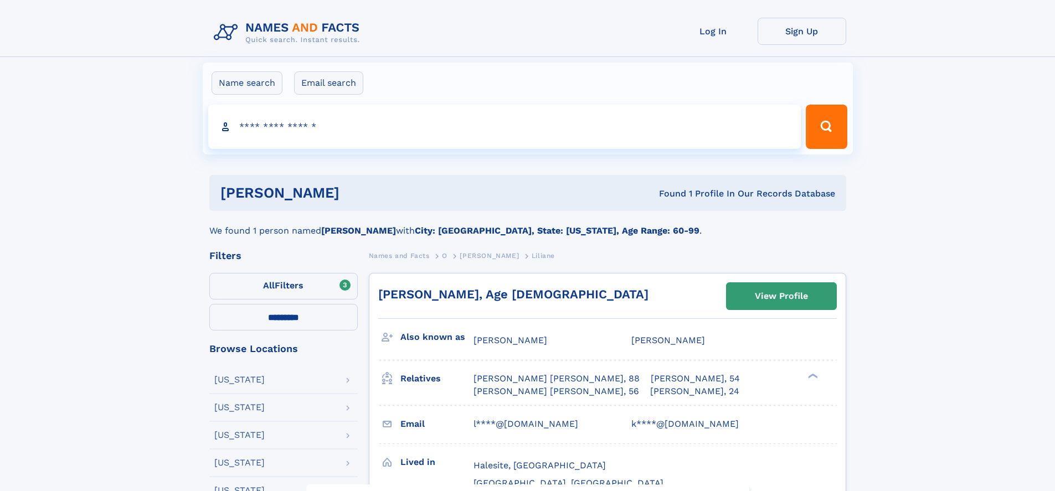 This screenshot has width=1055, height=491. I want to click on label: Name search, so click(247, 83).